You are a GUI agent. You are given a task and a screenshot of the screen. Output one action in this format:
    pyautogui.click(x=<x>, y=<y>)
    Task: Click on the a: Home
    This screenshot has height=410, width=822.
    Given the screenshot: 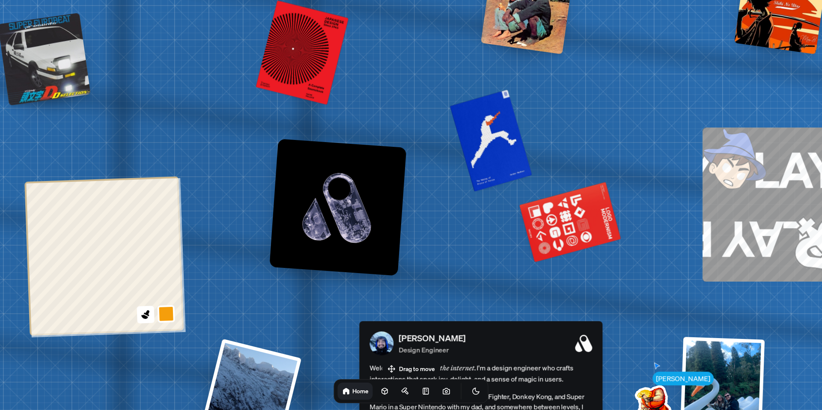 What is the action you would take?
    pyautogui.click(x=355, y=391)
    